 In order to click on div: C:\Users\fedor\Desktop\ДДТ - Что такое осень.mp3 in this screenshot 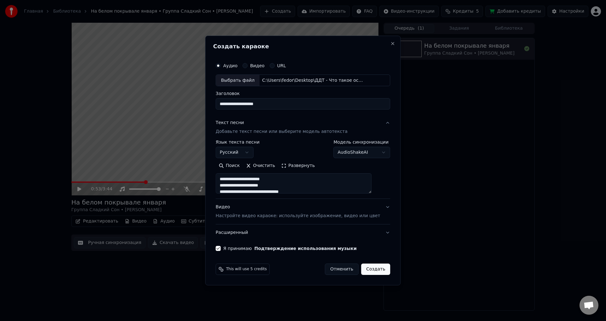, I will do `click(313, 80)`.